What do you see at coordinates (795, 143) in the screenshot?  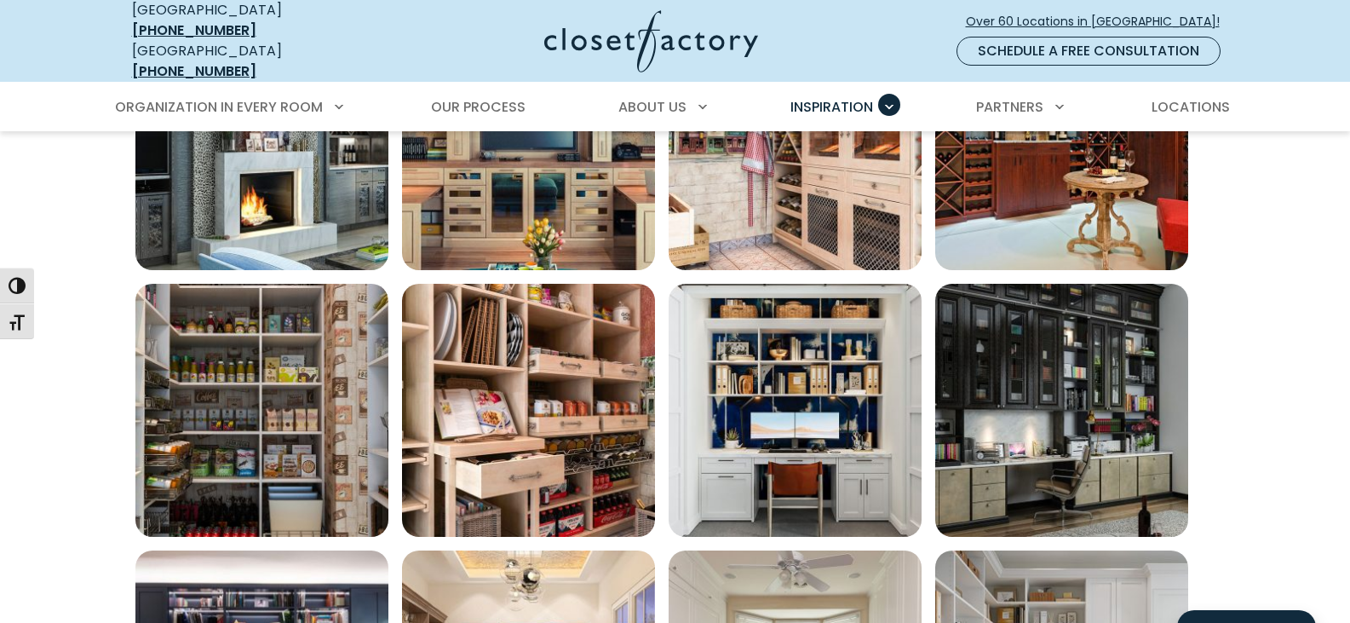 I see `img: Custom walk-in pantry with wine storage and humidor.` at bounding box center [795, 143].